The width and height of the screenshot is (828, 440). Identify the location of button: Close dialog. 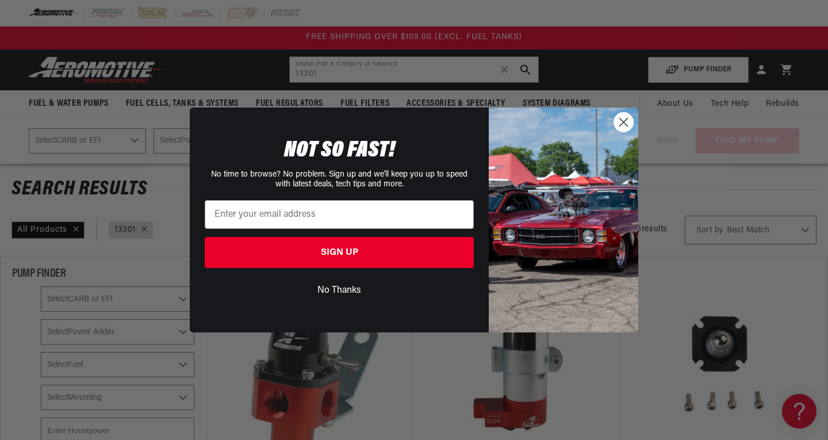
(623, 122).